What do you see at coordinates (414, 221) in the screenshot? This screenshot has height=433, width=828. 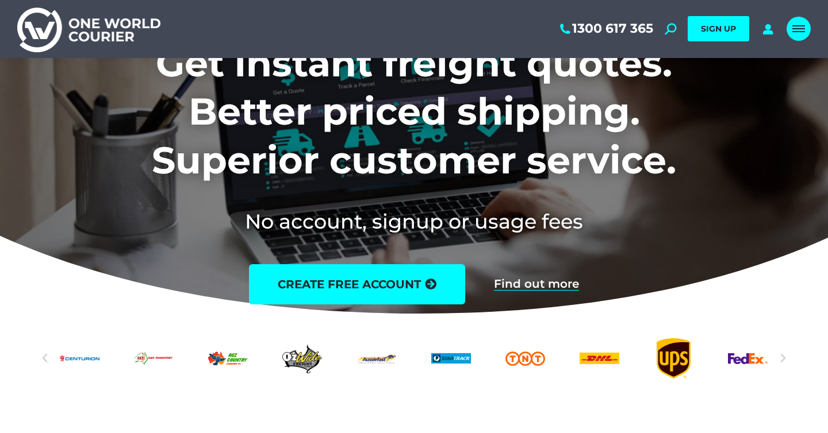 I see `h2: No account, signup or usage fees` at bounding box center [414, 221].